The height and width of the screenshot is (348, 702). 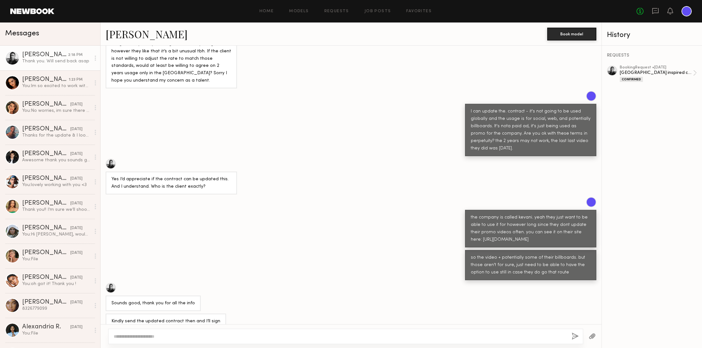 I want to click on button: Book model, so click(x=572, y=34).